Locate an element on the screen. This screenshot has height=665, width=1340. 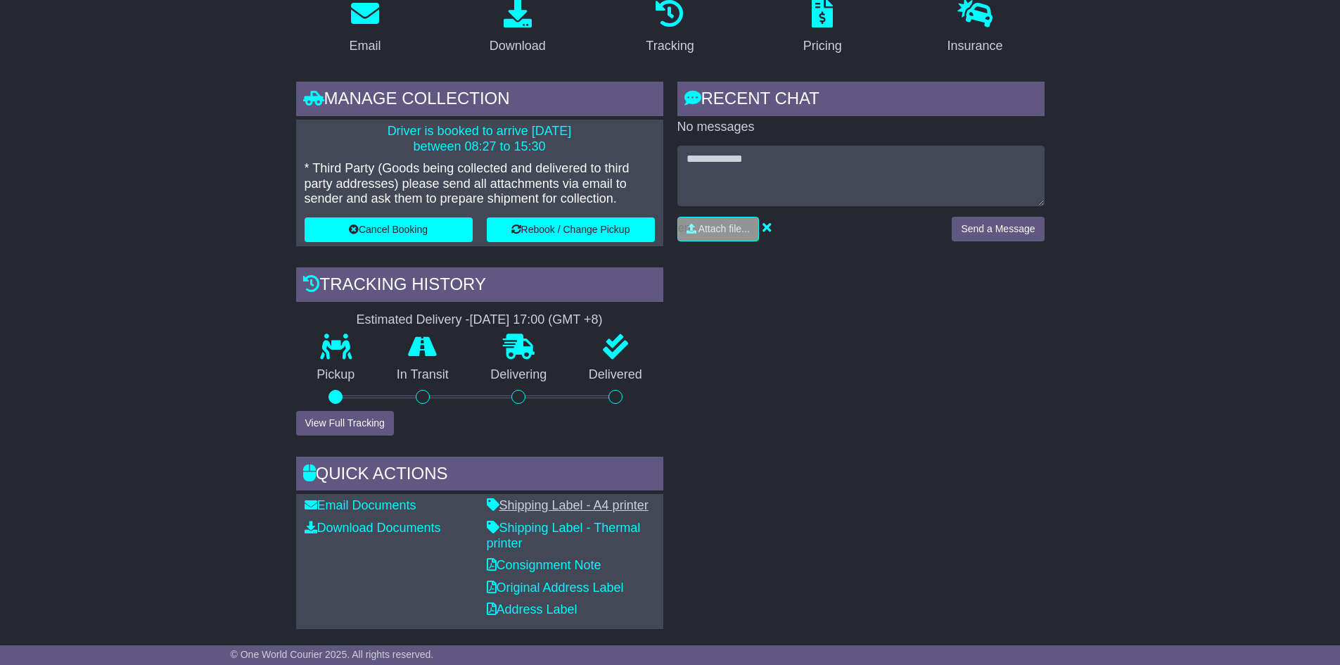
a: Shipping Label - Thermal printer is located at coordinates (563, 535).